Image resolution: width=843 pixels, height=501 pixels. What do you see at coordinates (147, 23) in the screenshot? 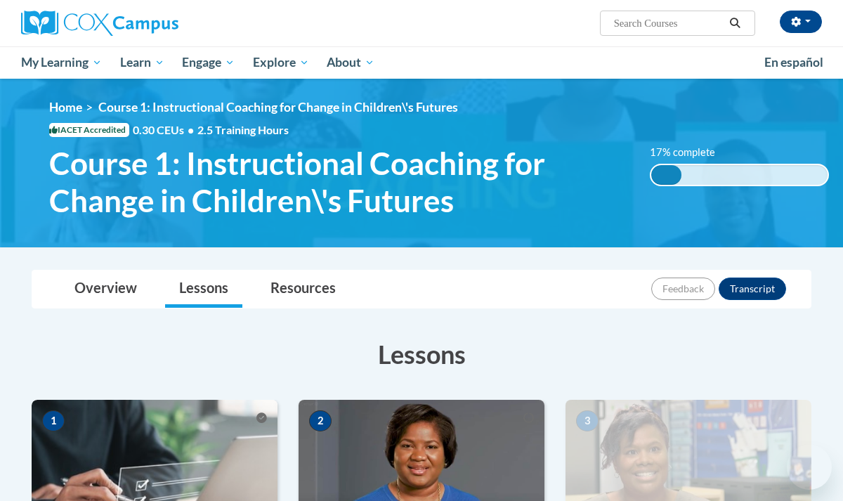
I see `a: Cox Campus` at bounding box center [147, 23].